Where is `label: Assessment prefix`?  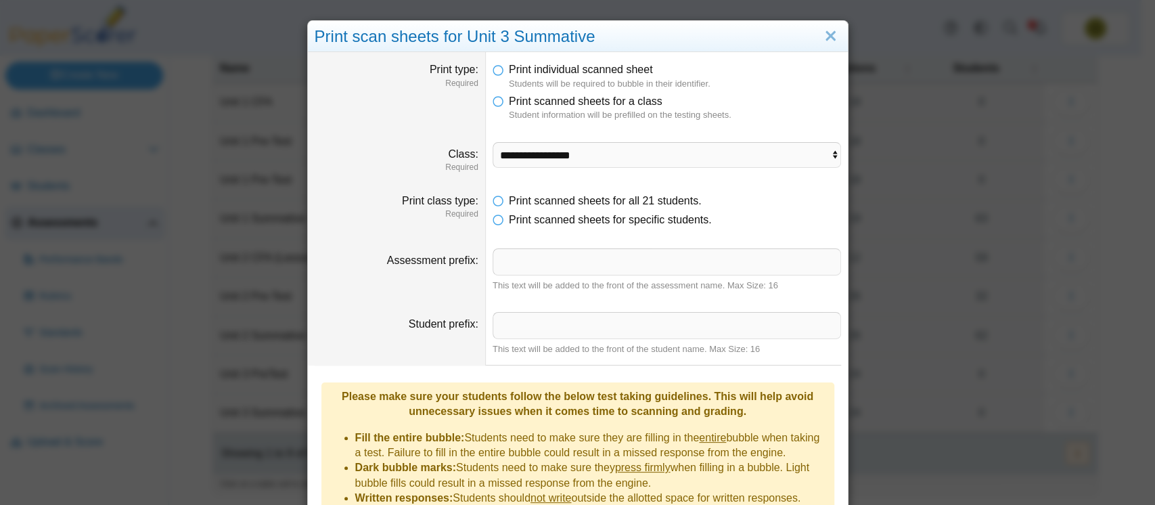
label: Assessment prefix is located at coordinates (432, 260).